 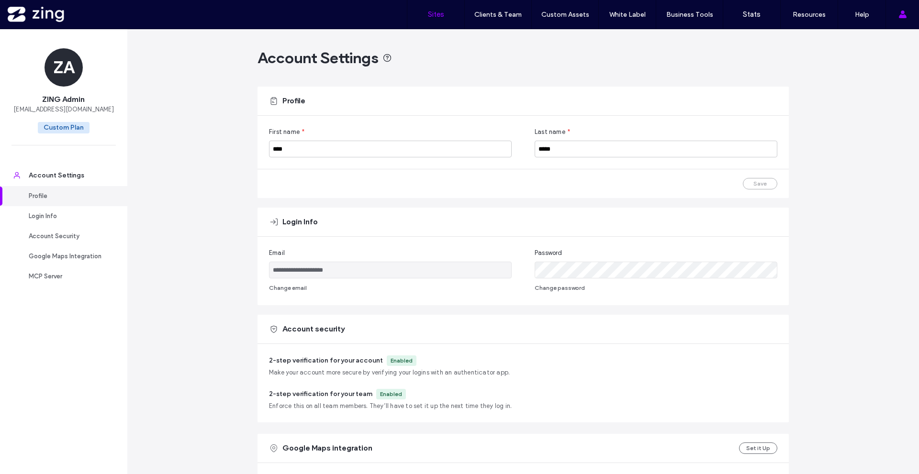 I want to click on div: Login Info, so click(x=68, y=216).